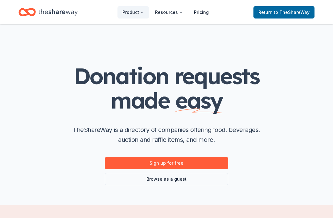  I want to click on a: Returnto TheShareWay, so click(284, 12).